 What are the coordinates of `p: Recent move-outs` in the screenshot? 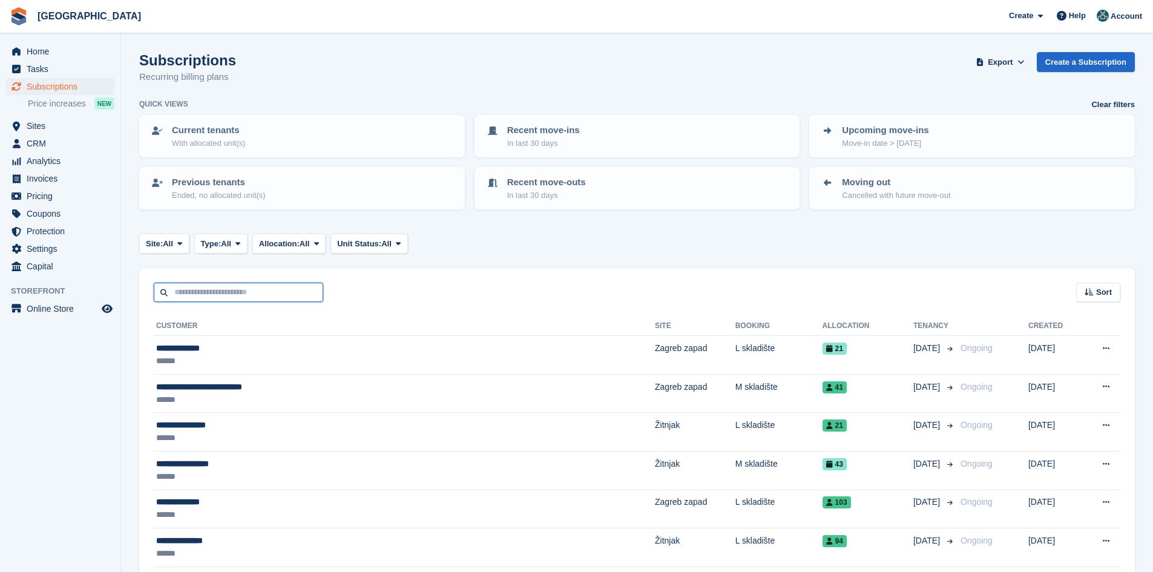 It's located at (547, 182).